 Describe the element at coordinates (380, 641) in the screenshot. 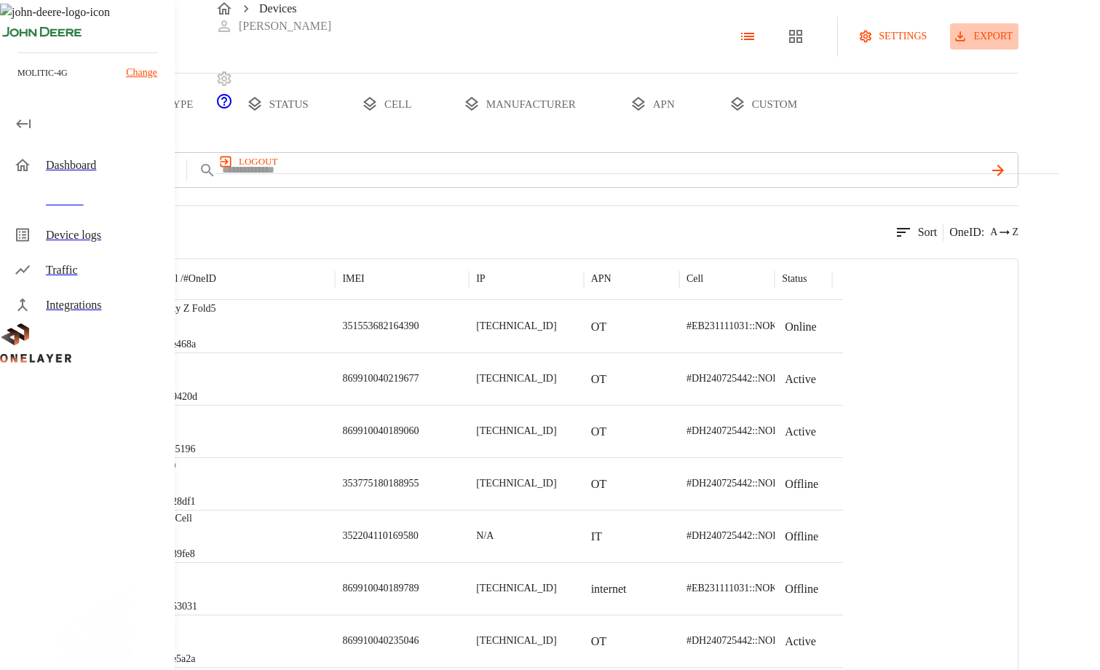

I see `p: 869910040235046` at that location.